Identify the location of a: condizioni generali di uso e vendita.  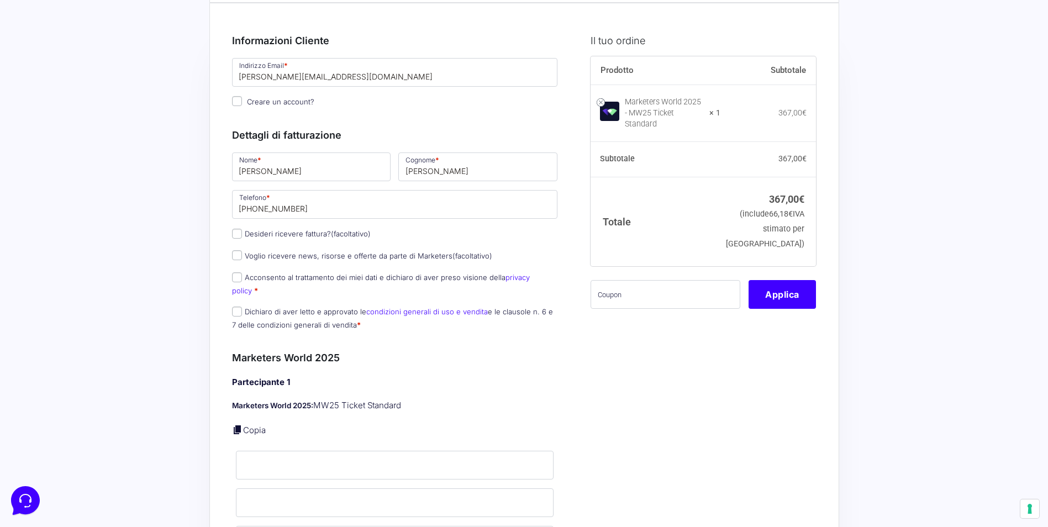
(427, 312).